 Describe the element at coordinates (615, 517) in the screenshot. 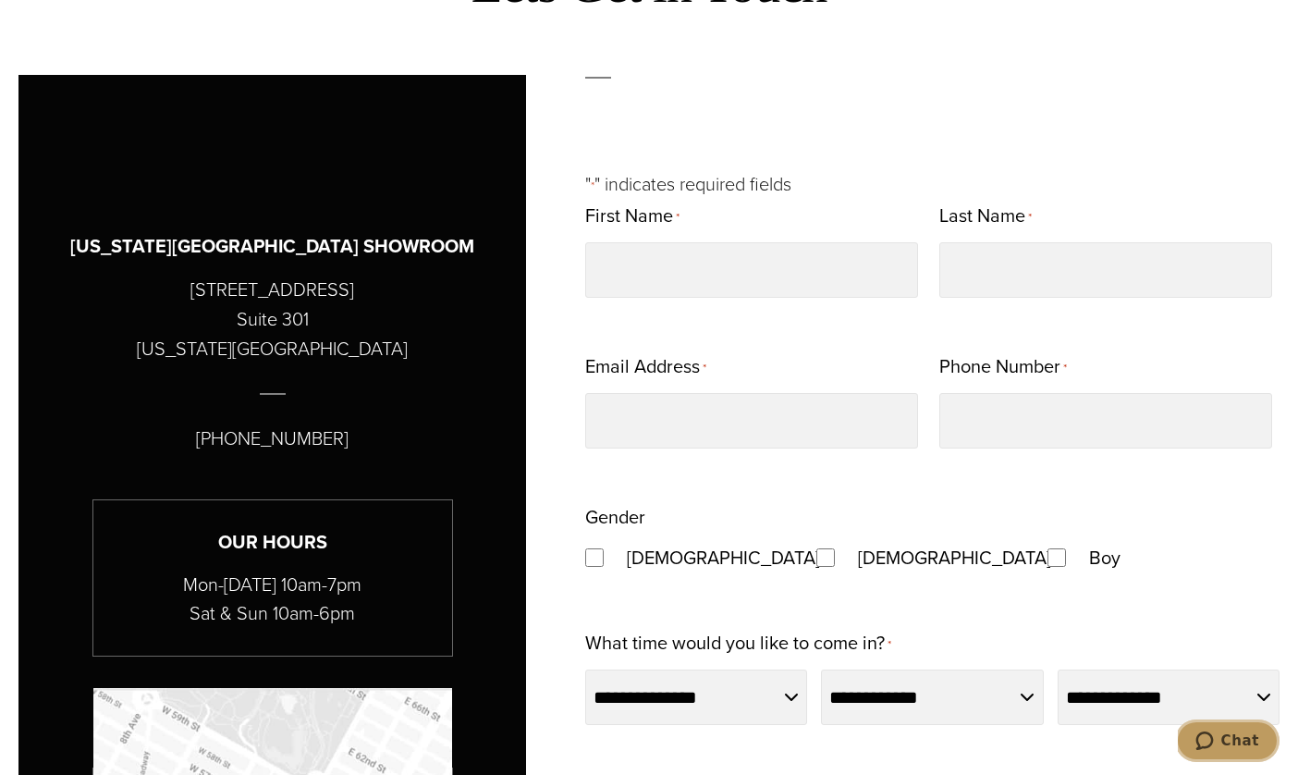

I see `legend: Gender` at that location.